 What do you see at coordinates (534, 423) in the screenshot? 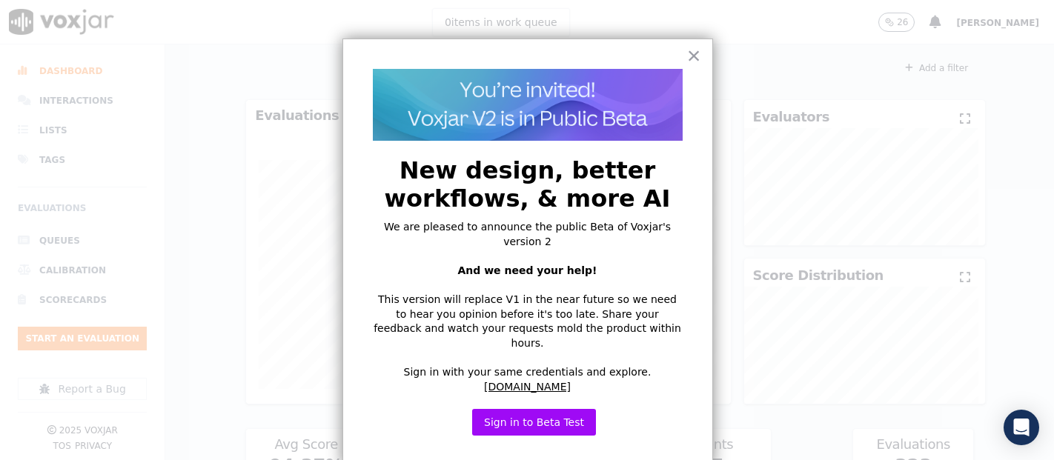
I see `button: Sign in to Beta Test` at bounding box center [534, 423].